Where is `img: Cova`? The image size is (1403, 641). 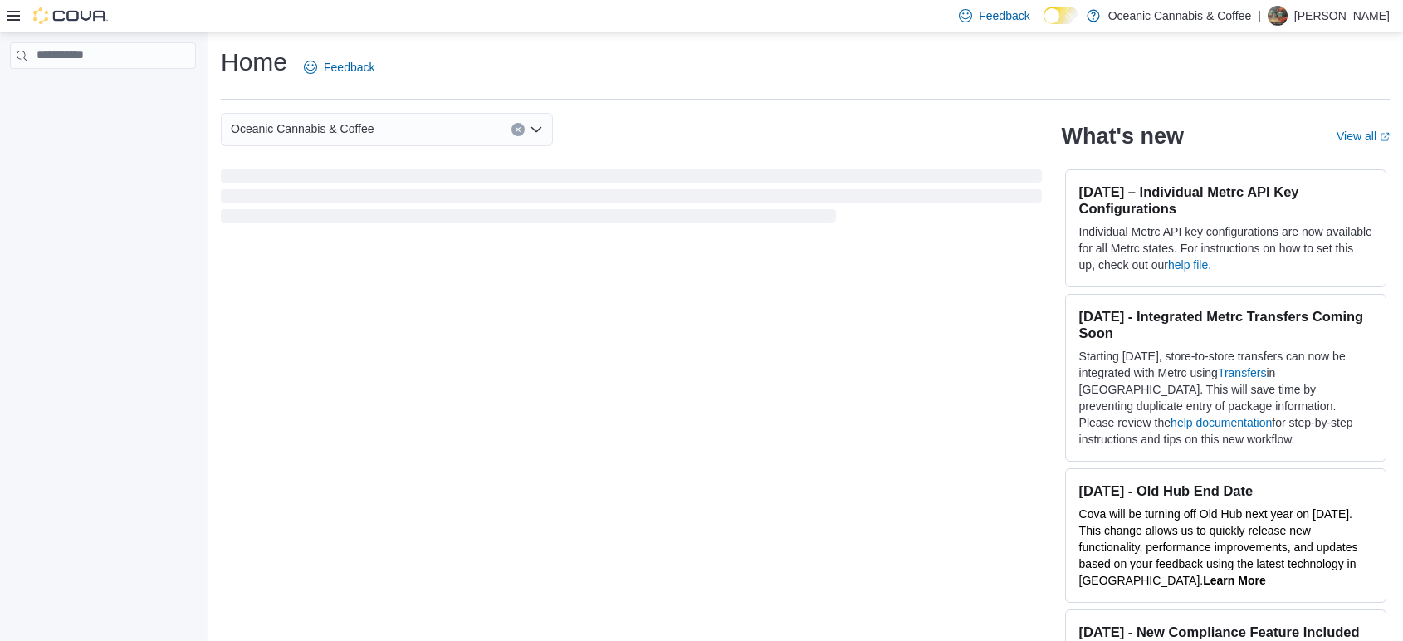 img: Cova is located at coordinates (71, 16).